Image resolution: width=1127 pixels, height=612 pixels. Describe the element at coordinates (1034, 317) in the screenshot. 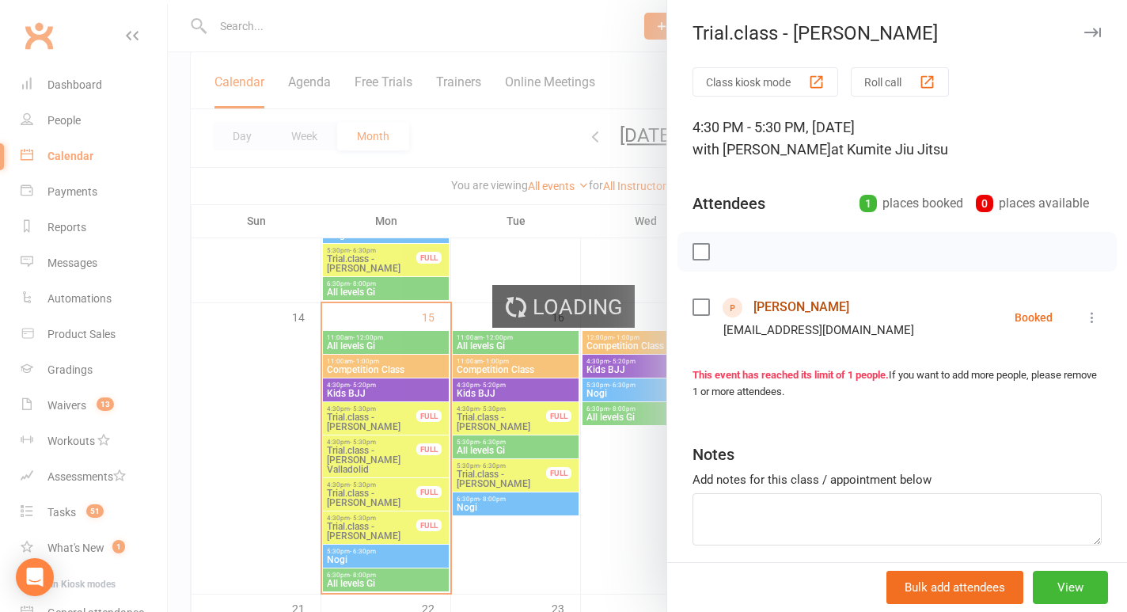

I see `div: Booked` at that location.